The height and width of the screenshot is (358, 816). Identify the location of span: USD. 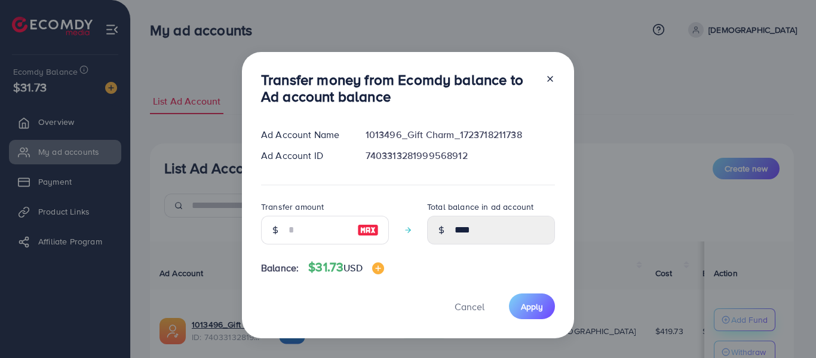
(353, 268).